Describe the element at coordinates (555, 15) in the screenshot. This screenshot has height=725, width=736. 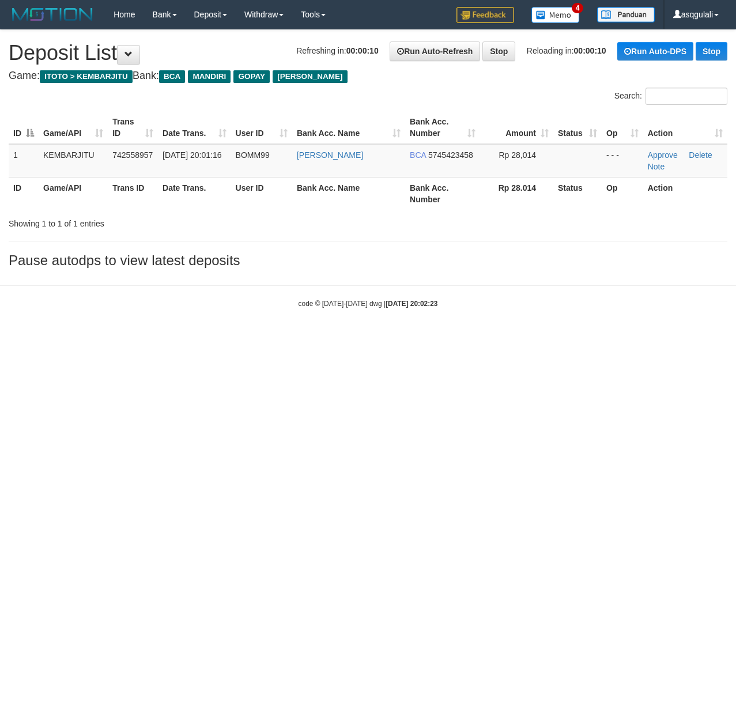
I see `img: Button%20Memo.svg` at that location.